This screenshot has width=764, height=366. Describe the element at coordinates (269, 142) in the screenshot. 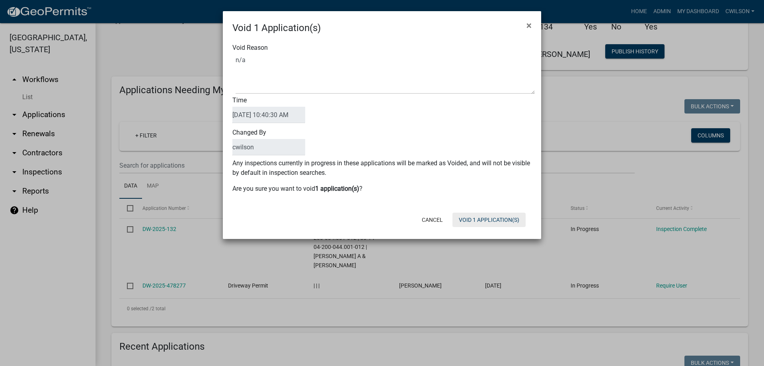

I see `label: Changed By` at that location.